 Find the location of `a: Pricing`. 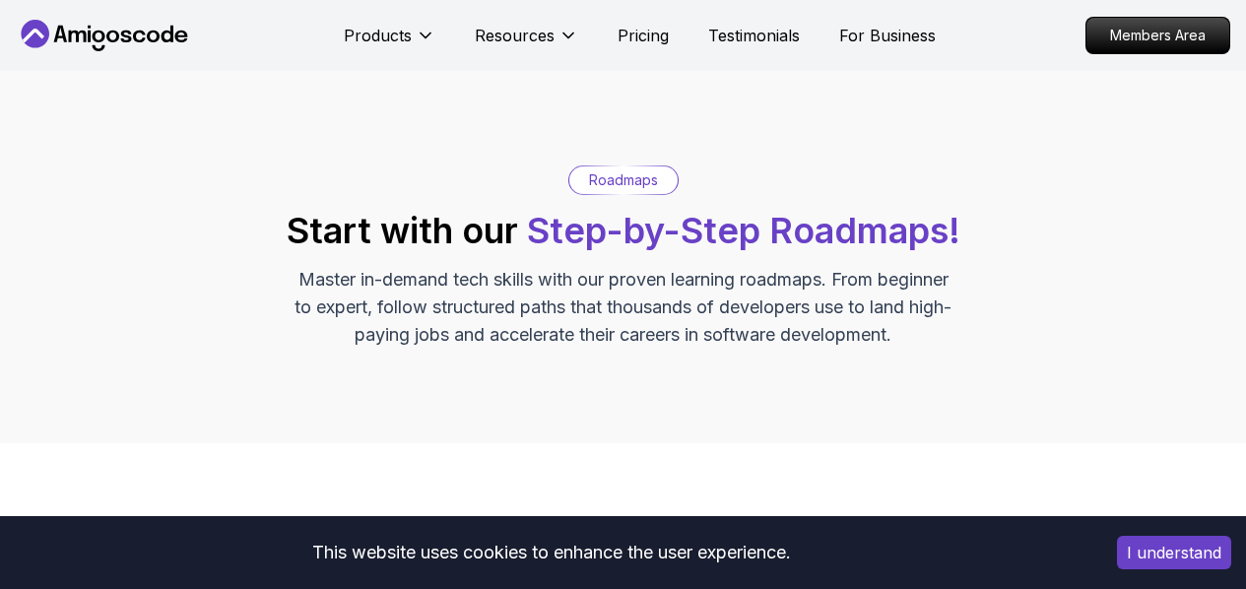

a: Pricing is located at coordinates (643, 35).